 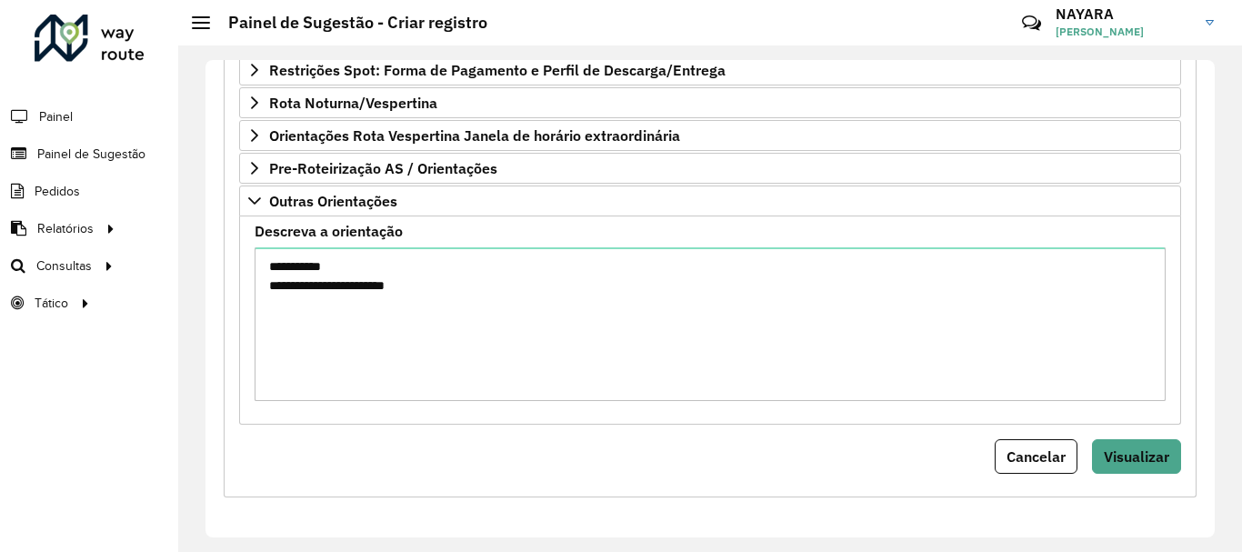 What do you see at coordinates (1123, 14) in the screenshot?
I see `h3: NAYARA` at bounding box center [1123, 14].